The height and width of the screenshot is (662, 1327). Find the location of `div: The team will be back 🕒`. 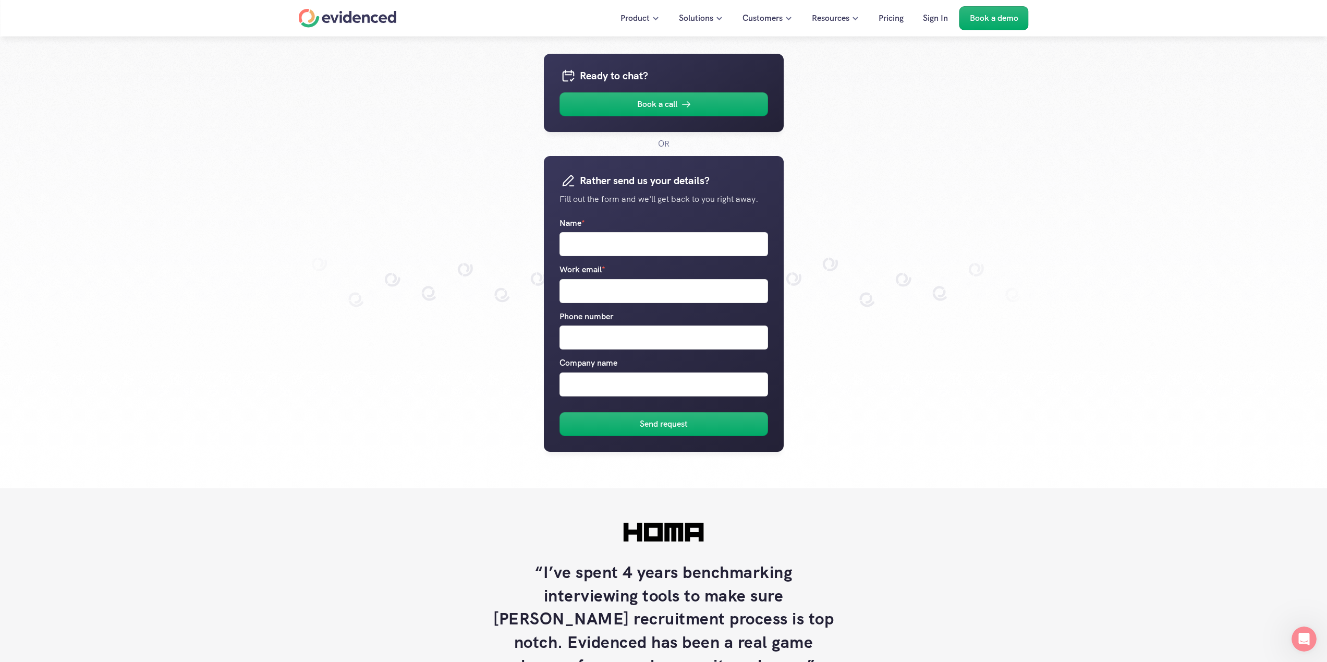

div: The team will be back 🕒 is located at coordinates (90, 153).